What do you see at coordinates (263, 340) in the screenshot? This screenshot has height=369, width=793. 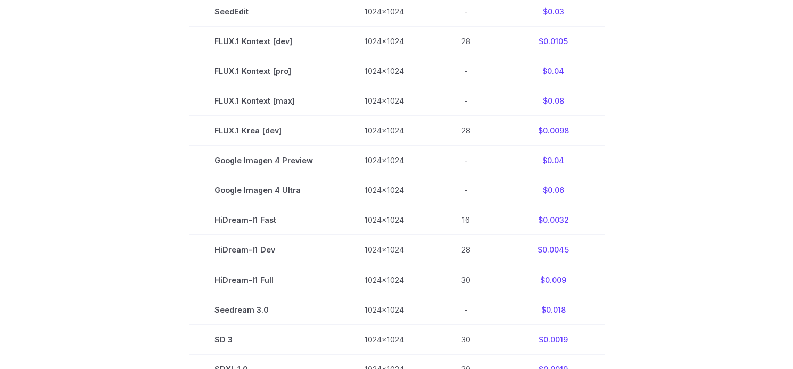 I see `td: SD 3` at bounding box center [263, 340].